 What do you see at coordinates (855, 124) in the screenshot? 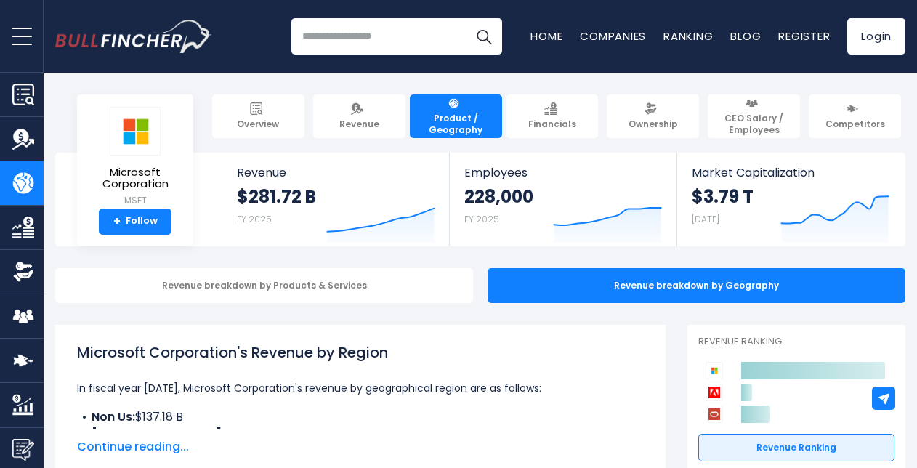
I see `span: Competitors` at bounding box center [855, 124].